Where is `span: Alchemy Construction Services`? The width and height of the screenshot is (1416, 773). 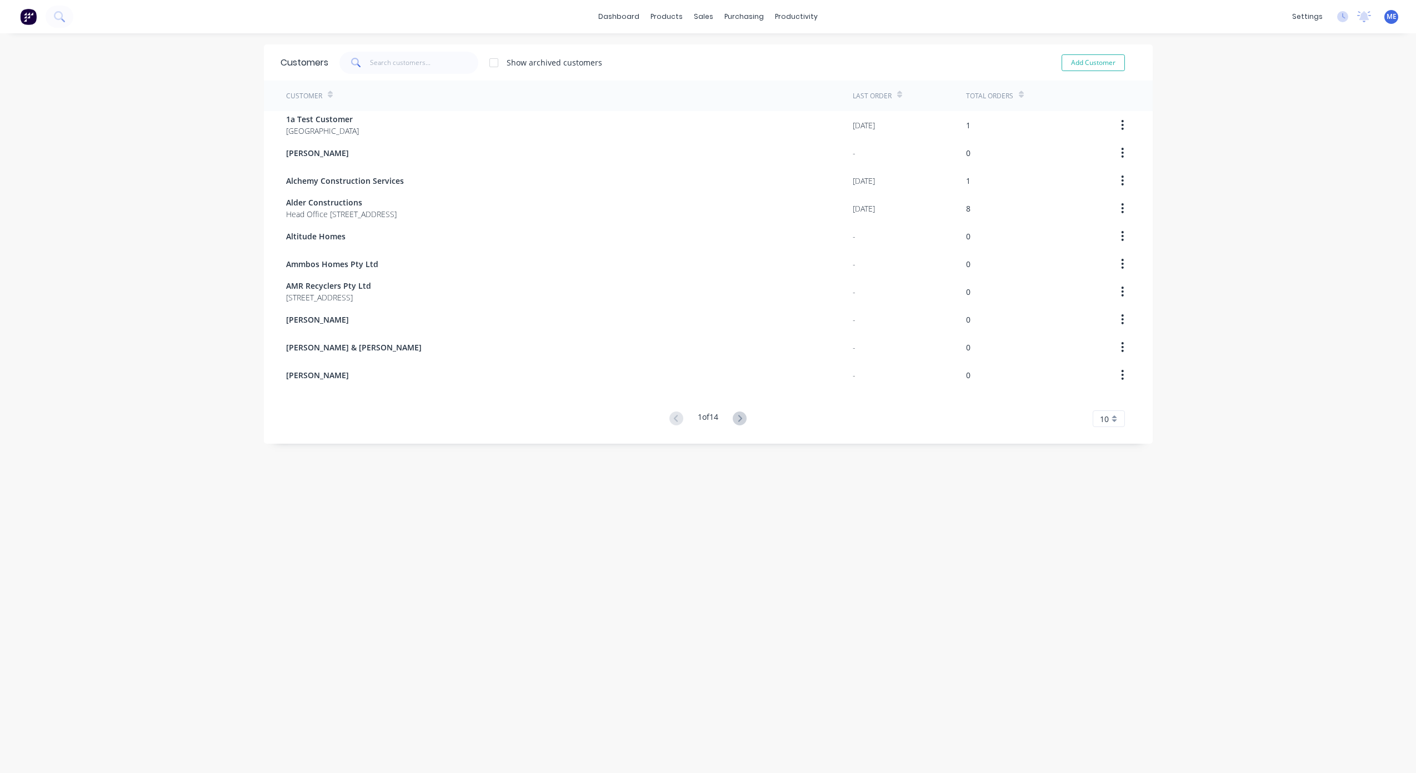
span: Alchemy Construction Services is located at coordinates (345, 181).